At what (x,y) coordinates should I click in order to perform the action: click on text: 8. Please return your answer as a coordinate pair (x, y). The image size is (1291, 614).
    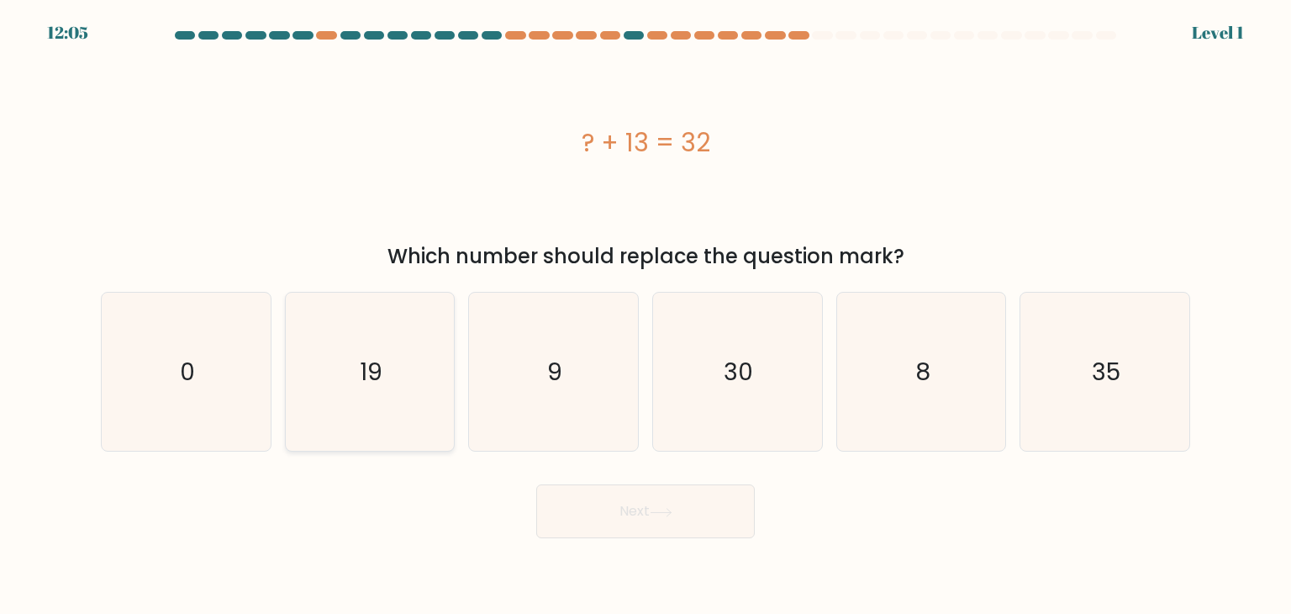
    Looking at the image, I should click on (923, 371).